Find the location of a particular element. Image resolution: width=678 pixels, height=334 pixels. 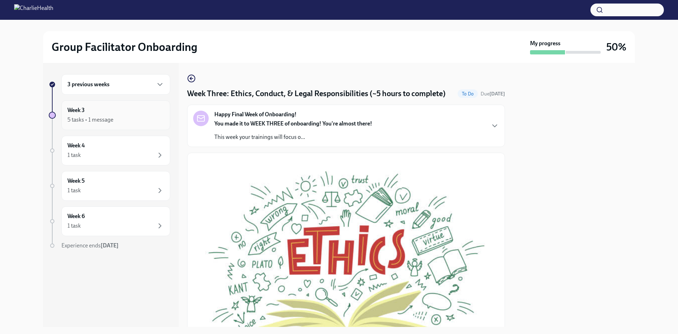

h2: Group Facilitator Onboarding is located at coordinates (124, 47).